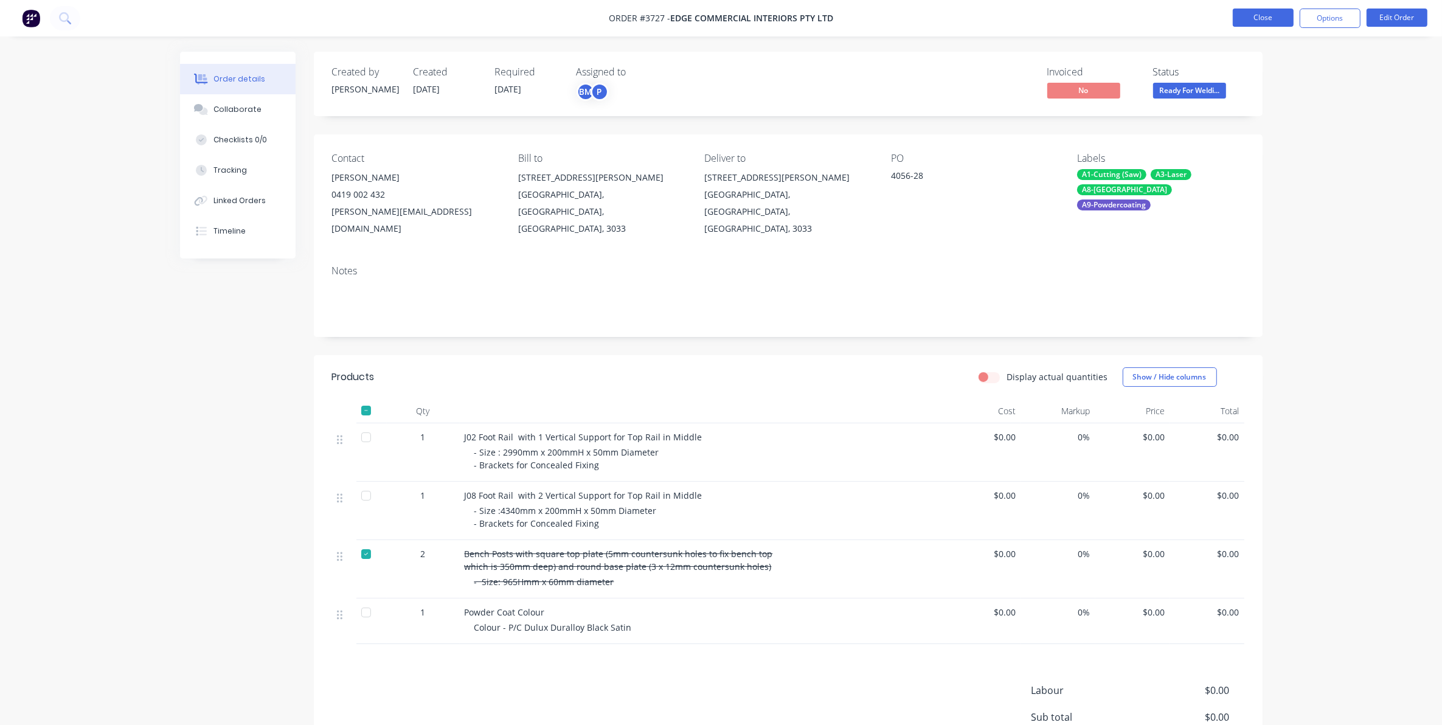  I want to click on span: Edge Commercial Interiors Pty Ltd, so click(752, 18).